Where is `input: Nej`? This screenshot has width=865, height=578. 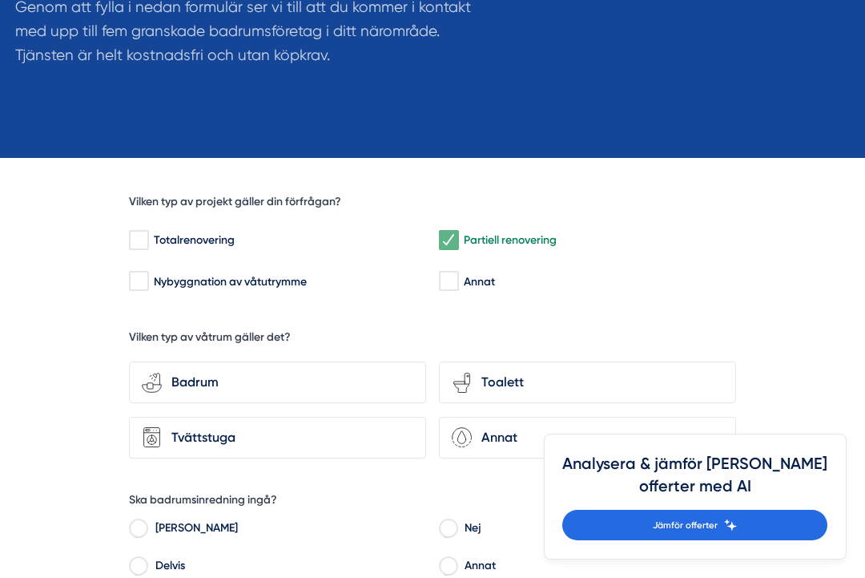 input: Nej is located at coordinates (448, 530).